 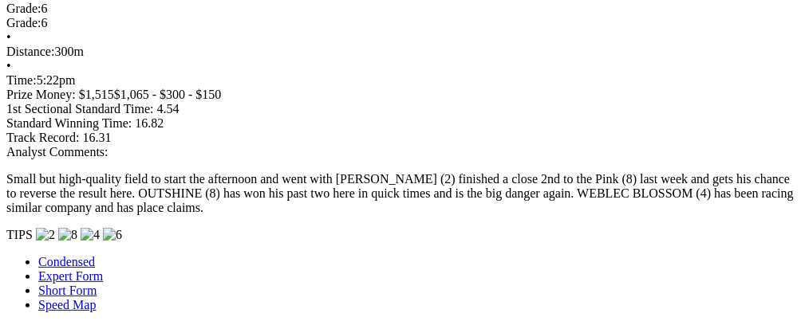 What do you see at coordinates (67, 290) in the screenshot?
I see `a: Short Form` at bounding box center [67, 290].